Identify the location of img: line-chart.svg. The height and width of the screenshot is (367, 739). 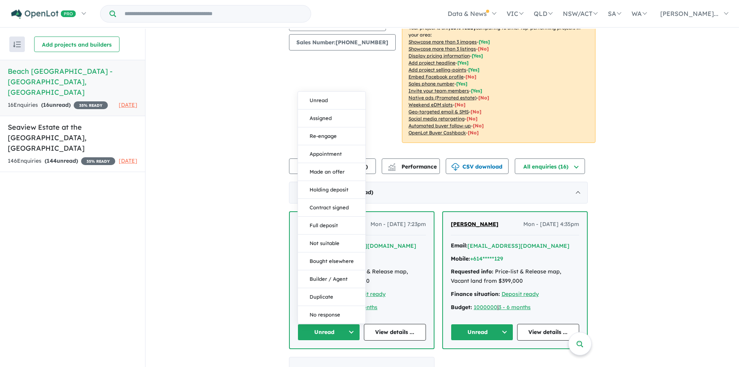
(392, 165).